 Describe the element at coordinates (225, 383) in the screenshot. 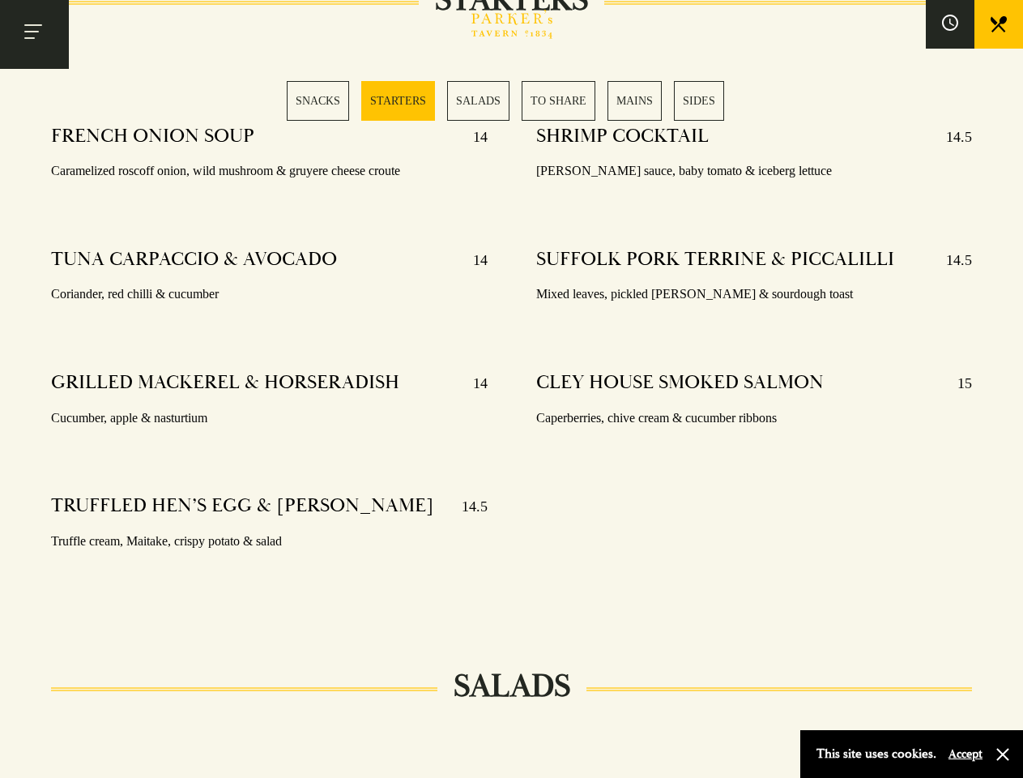

I see `h4: GRILLED MACKEREL & HORSERADISH` at that location.